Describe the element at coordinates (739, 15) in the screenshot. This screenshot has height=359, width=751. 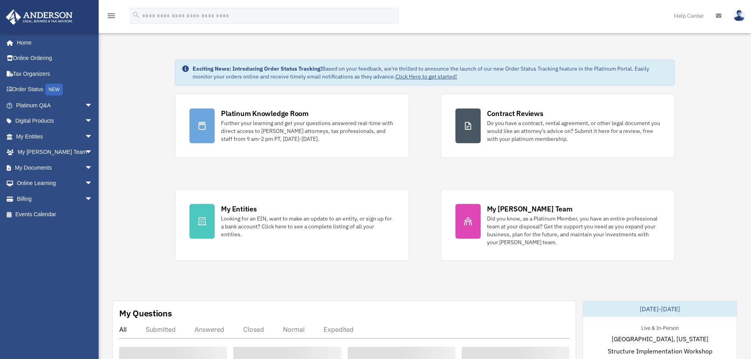
I see `img: User Pic` at that location.